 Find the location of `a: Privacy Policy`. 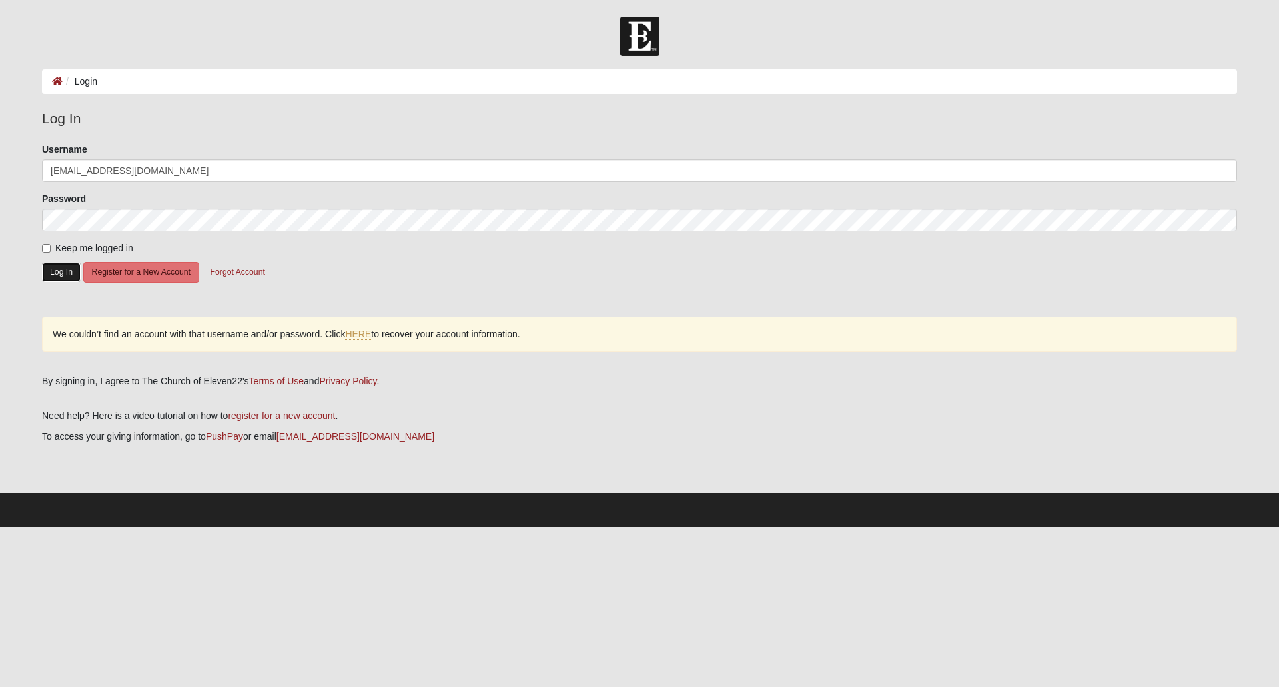

a: Privacy Policy is located at coordinates (348, 381).